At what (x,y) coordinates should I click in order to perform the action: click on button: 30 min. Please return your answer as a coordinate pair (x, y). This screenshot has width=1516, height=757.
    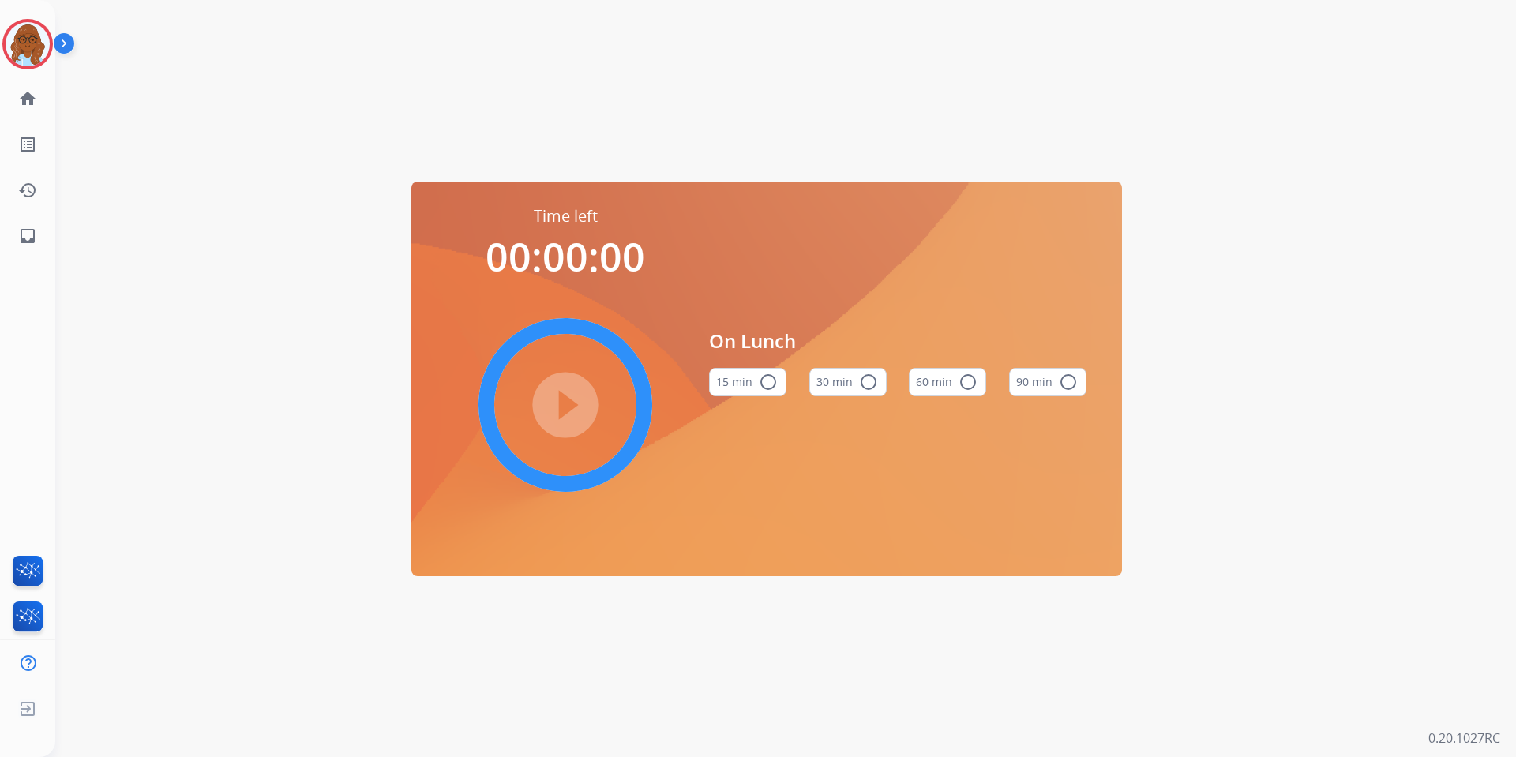
    Looking at the image, I should click on (848, 382).